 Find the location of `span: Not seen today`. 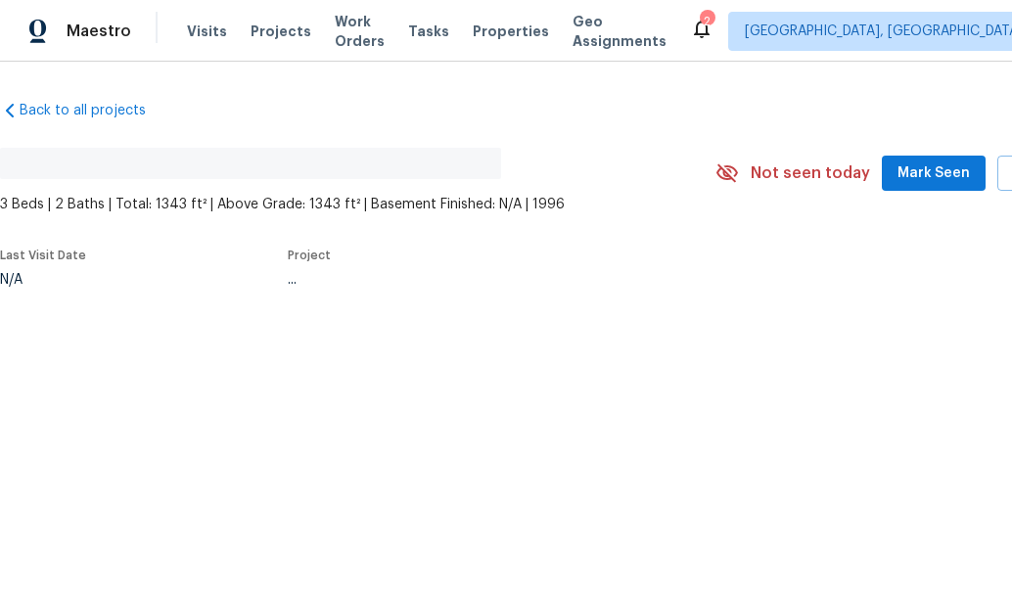

span: Not seen today is located at coordinates (810, 173).